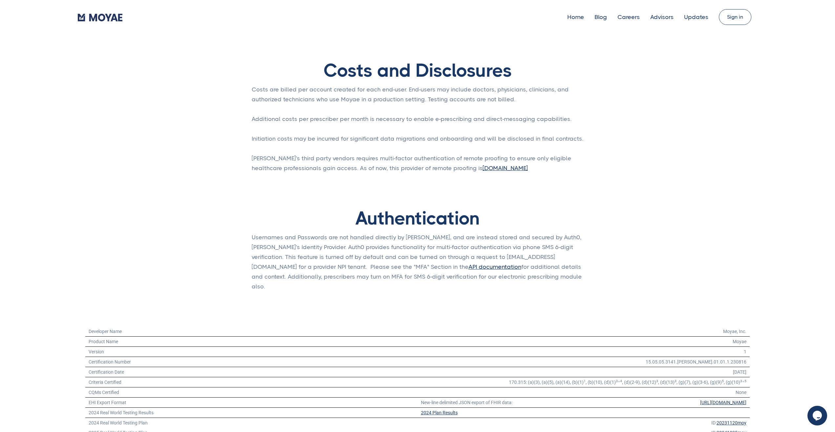 This screenshot has height=432, width=835. Describe the element at coordinates (100, 17) in the screenshot. I see `a: home` at that location.